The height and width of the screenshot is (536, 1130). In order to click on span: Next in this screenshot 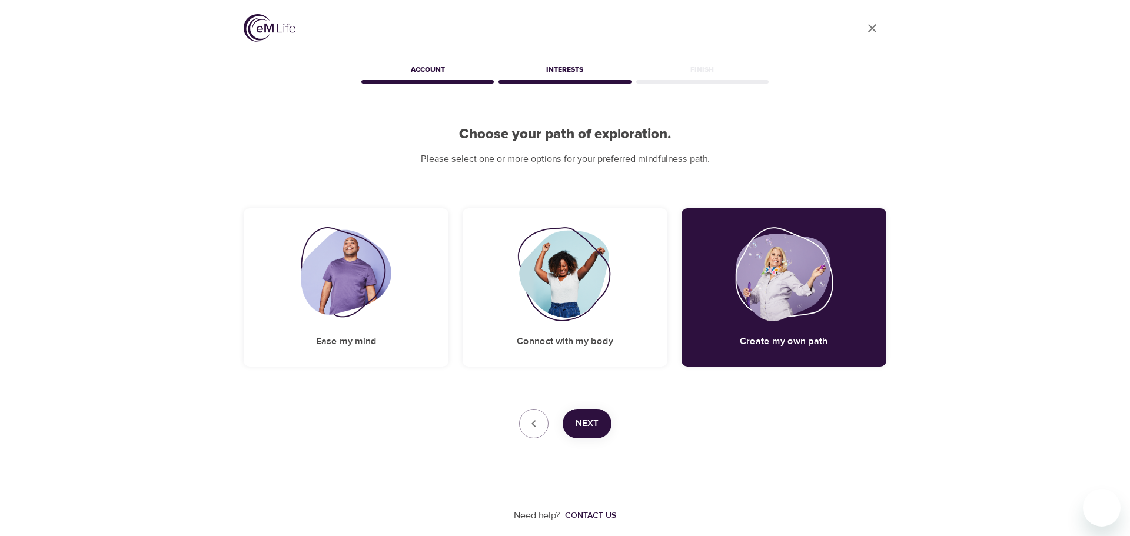, I will do `click(587, 424)`.